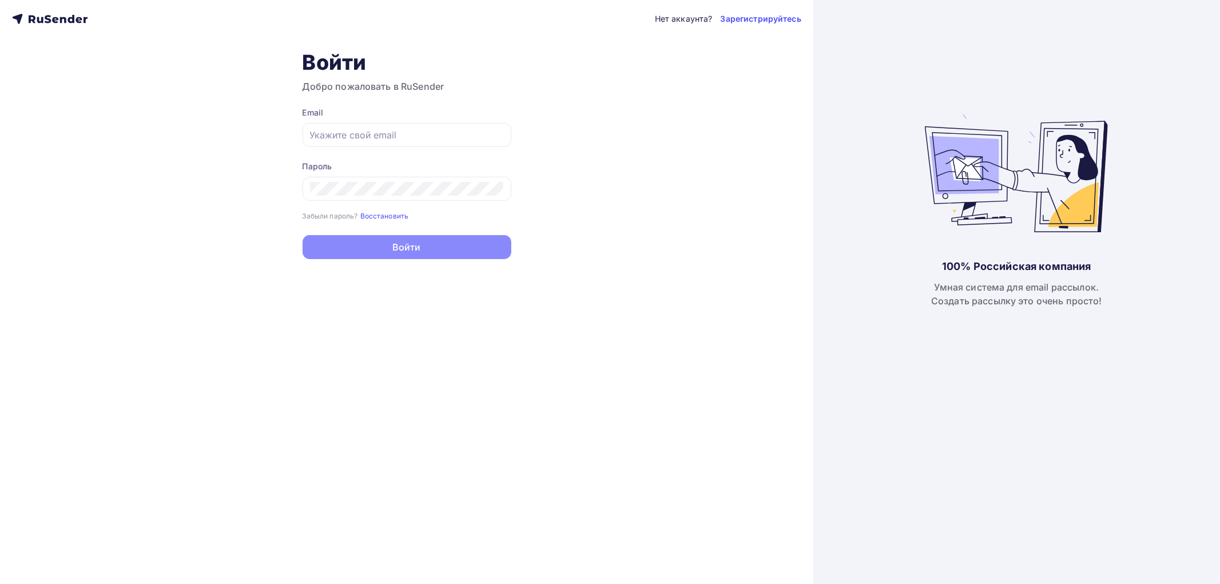  What do you see at coordinates (407, 62) in the screenshot?
I see `h1: Войти` at bounding box center [407, 62].